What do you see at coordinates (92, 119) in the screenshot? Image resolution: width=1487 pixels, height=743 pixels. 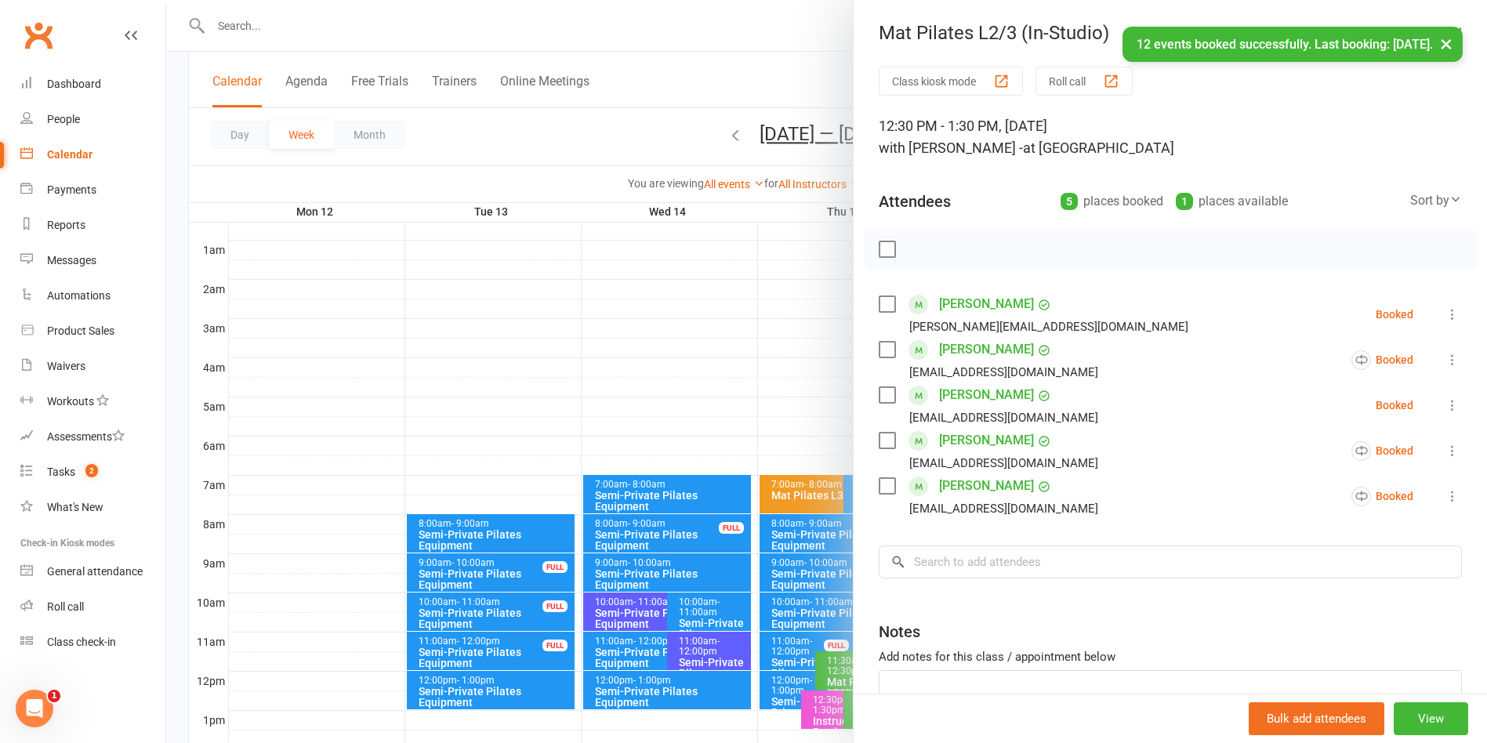 I see `a: People` at bounding box center [92, 119].